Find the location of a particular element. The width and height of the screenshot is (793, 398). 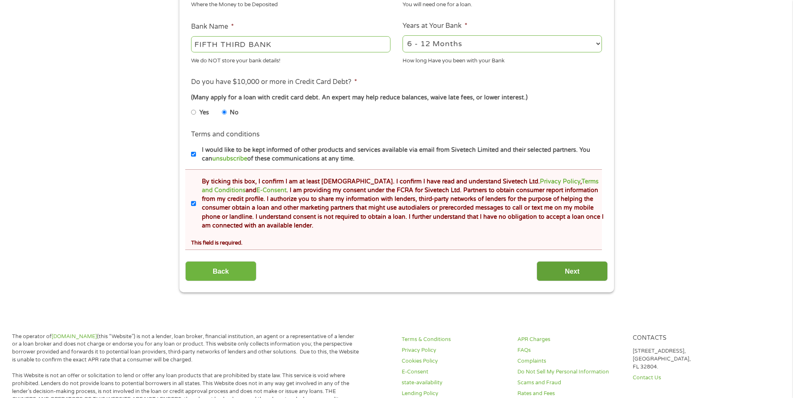

a: unsubscribe is located at coordinates (230, 159).